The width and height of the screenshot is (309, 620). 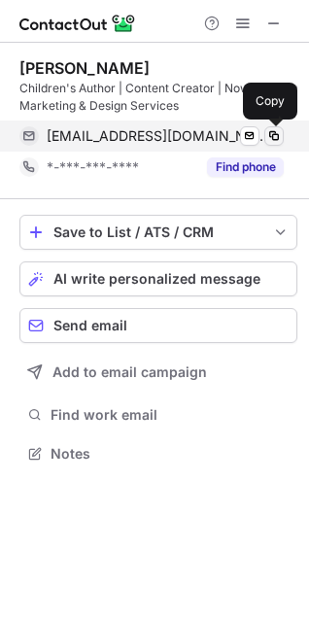 What do you see at coordinates (158, 279) in the screenshot?
I see `button: AI write personalized message` at bounding box center [158, 279].